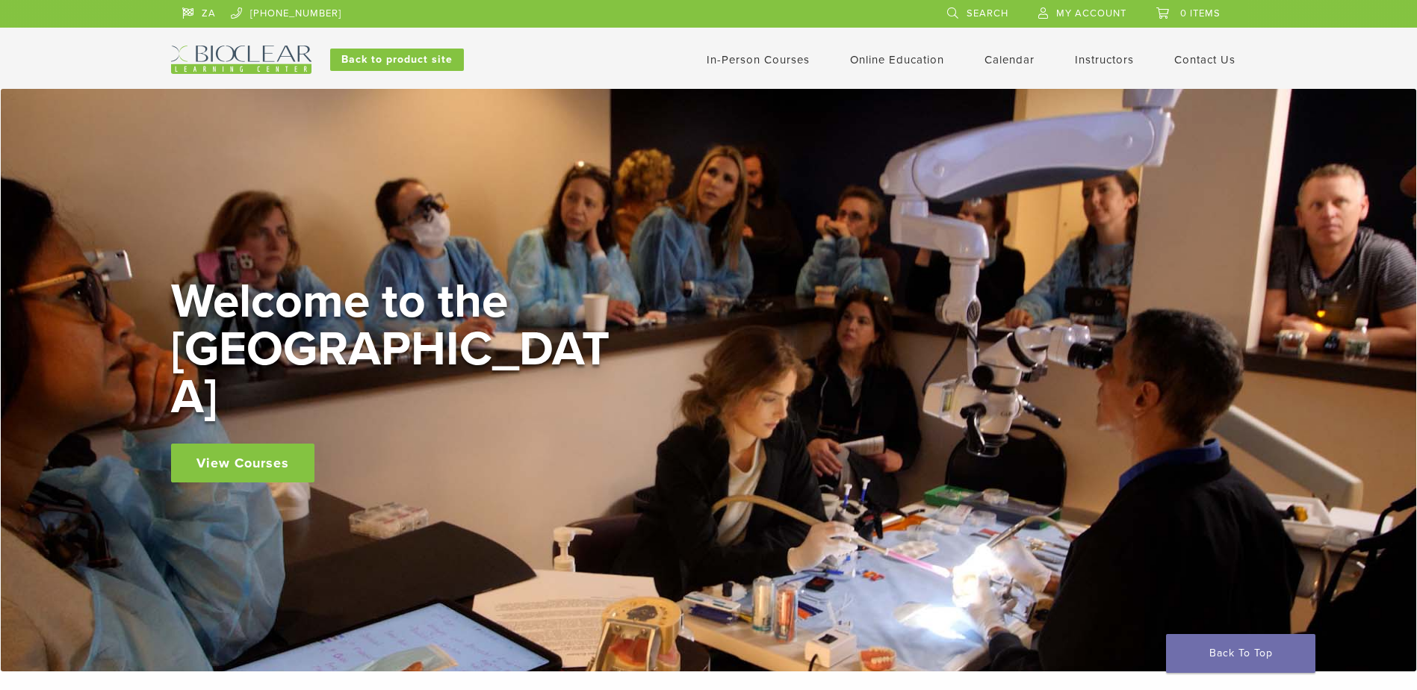 Image resolution: width=1417 pixels, height=690 pixels. I want to click on a: Back to product site, so click(397, 60).